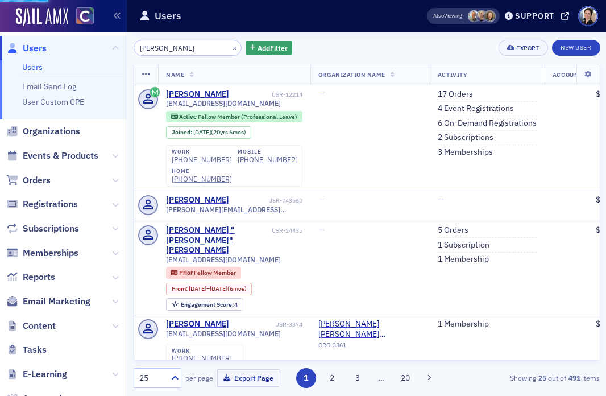 The width and height of the screenshot is (606, 396). I want to click on div: Joined: 2005-03-31 00:00:00, so click(209, 132).